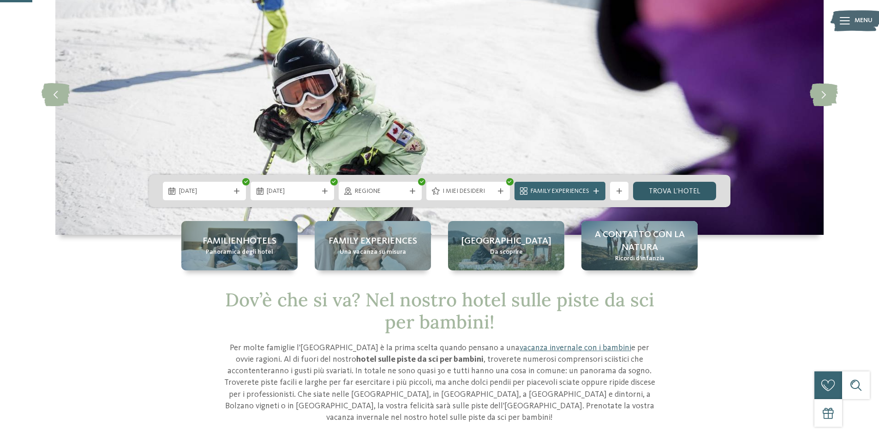  Describe the element at coordinates (240, 241) in the screenshot. I see `span: Familienhotels` at that location.